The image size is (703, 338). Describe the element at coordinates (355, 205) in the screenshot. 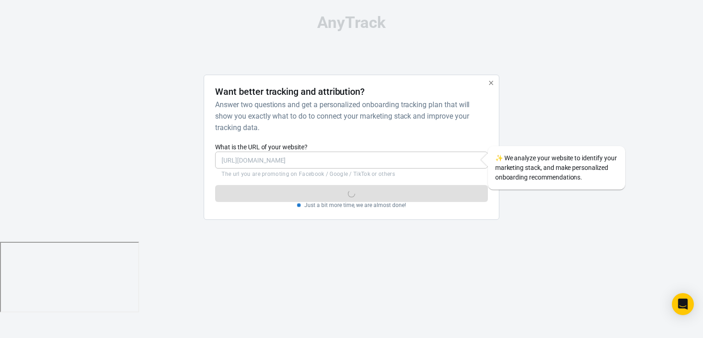

I see `p: Just a bit more time, we are almost done!` at that location.